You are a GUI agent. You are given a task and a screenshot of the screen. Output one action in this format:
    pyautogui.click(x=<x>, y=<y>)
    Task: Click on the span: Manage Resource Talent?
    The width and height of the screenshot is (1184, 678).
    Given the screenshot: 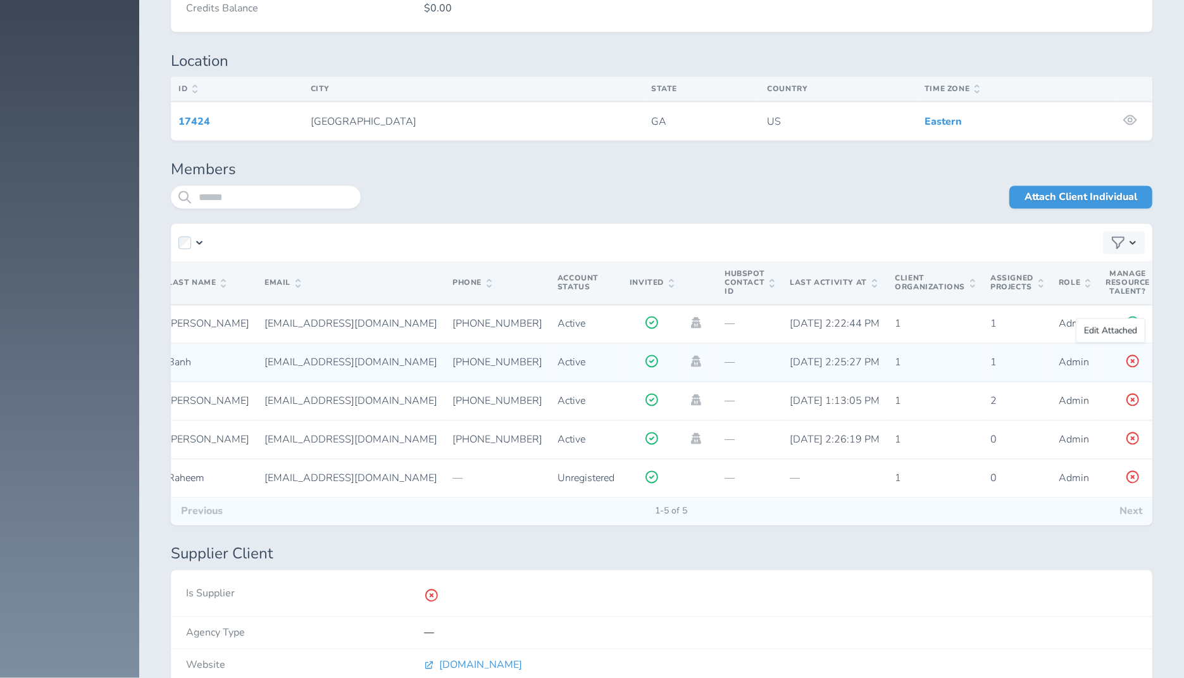 What is the action you would take?
    pyautogui.click(x=1133, y=283)
    